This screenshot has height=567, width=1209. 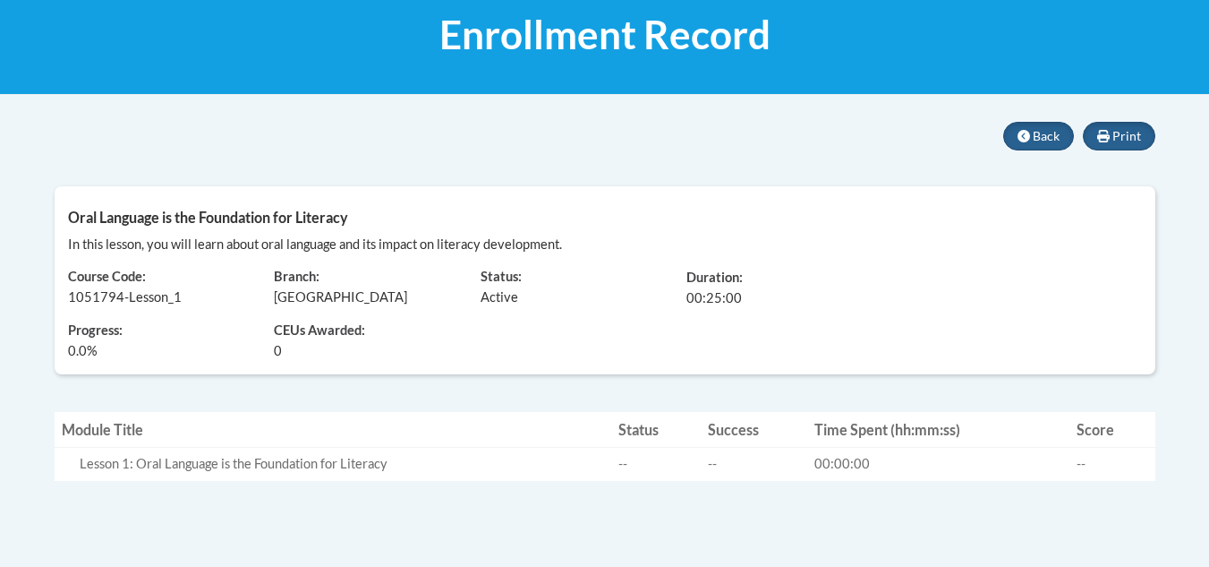 I want to click on th: Success, so click(x=755, y=430).